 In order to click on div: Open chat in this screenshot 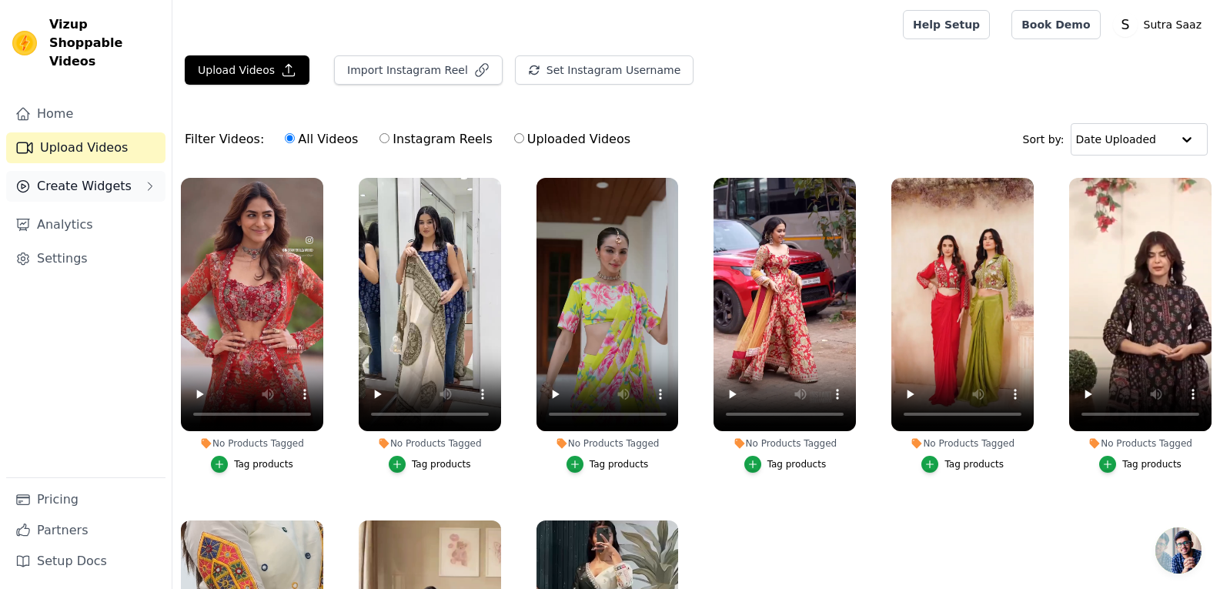, I will do `click(1179, 551)`.